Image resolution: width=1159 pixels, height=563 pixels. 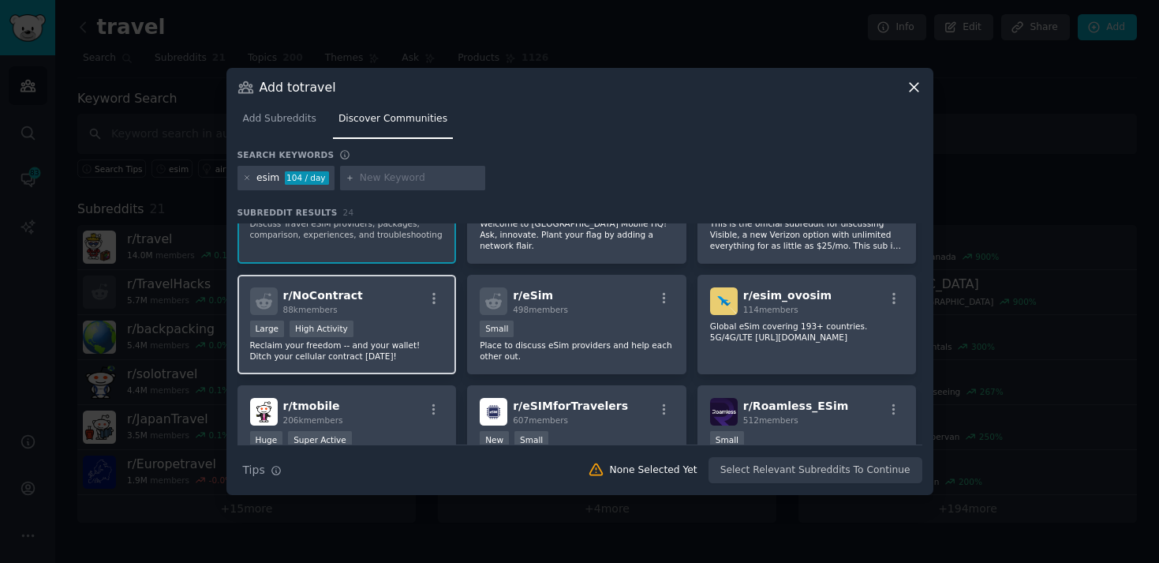 What do you see at coordinates (264, 411) in the screenshot?
I see `img: tmobile` at bounding box center [264, 411].